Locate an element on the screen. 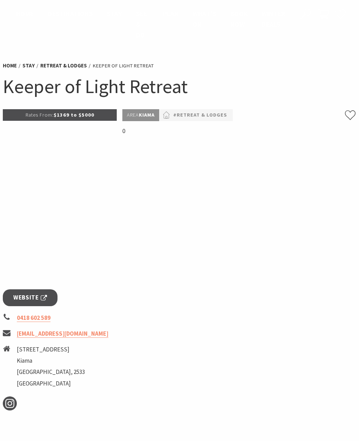 Image resolution: width=359 pixels, height=441 pixels. span: See & Do is located at coordinates (141, 24).